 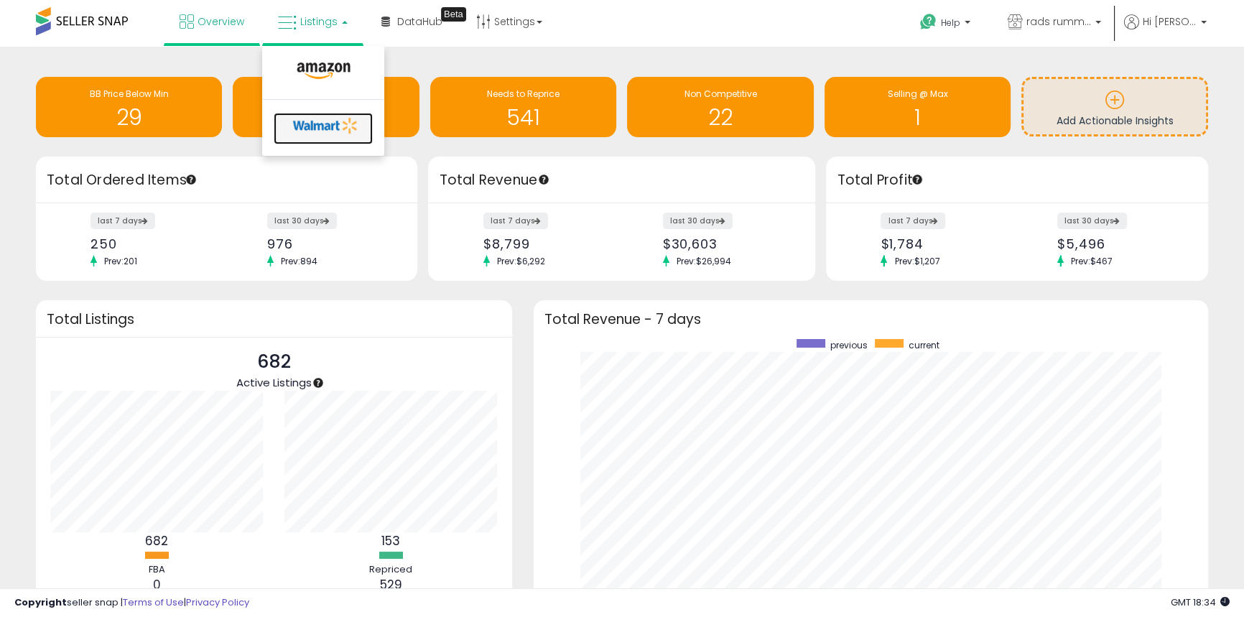 What do you see at coordinates (325, 117) in the screenshot?
I see `h1: 4` at bounding box center [325, 117].